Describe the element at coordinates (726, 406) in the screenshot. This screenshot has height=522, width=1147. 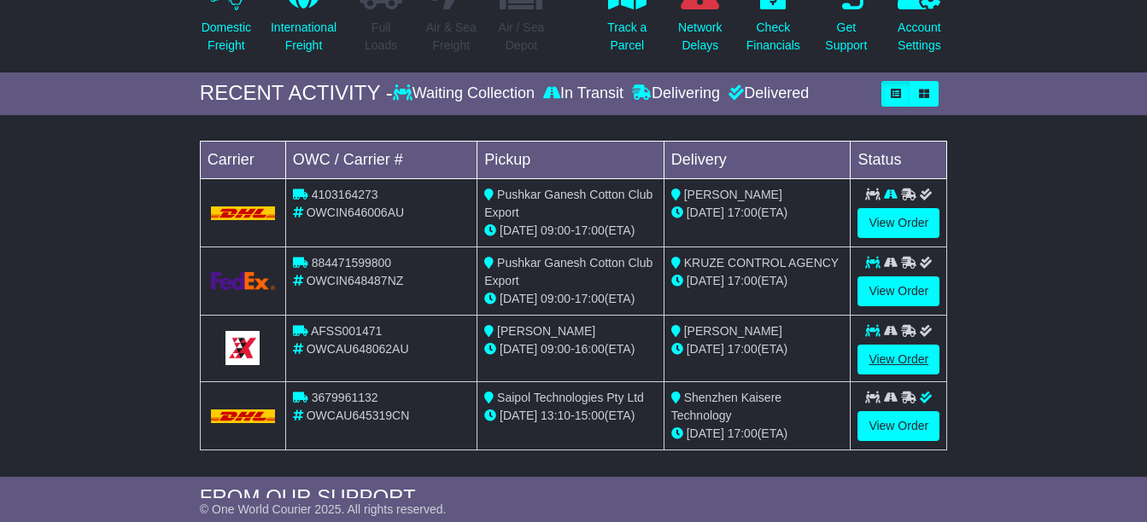
I see `span: Shenzhen Kaisere Technology` at that location.